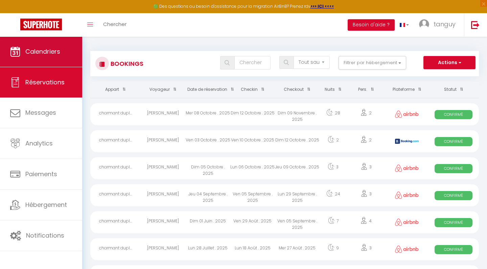  Describe the element at coordinates (297, 90) in the screenshot. I see `th: Sort by checkout` at that location.